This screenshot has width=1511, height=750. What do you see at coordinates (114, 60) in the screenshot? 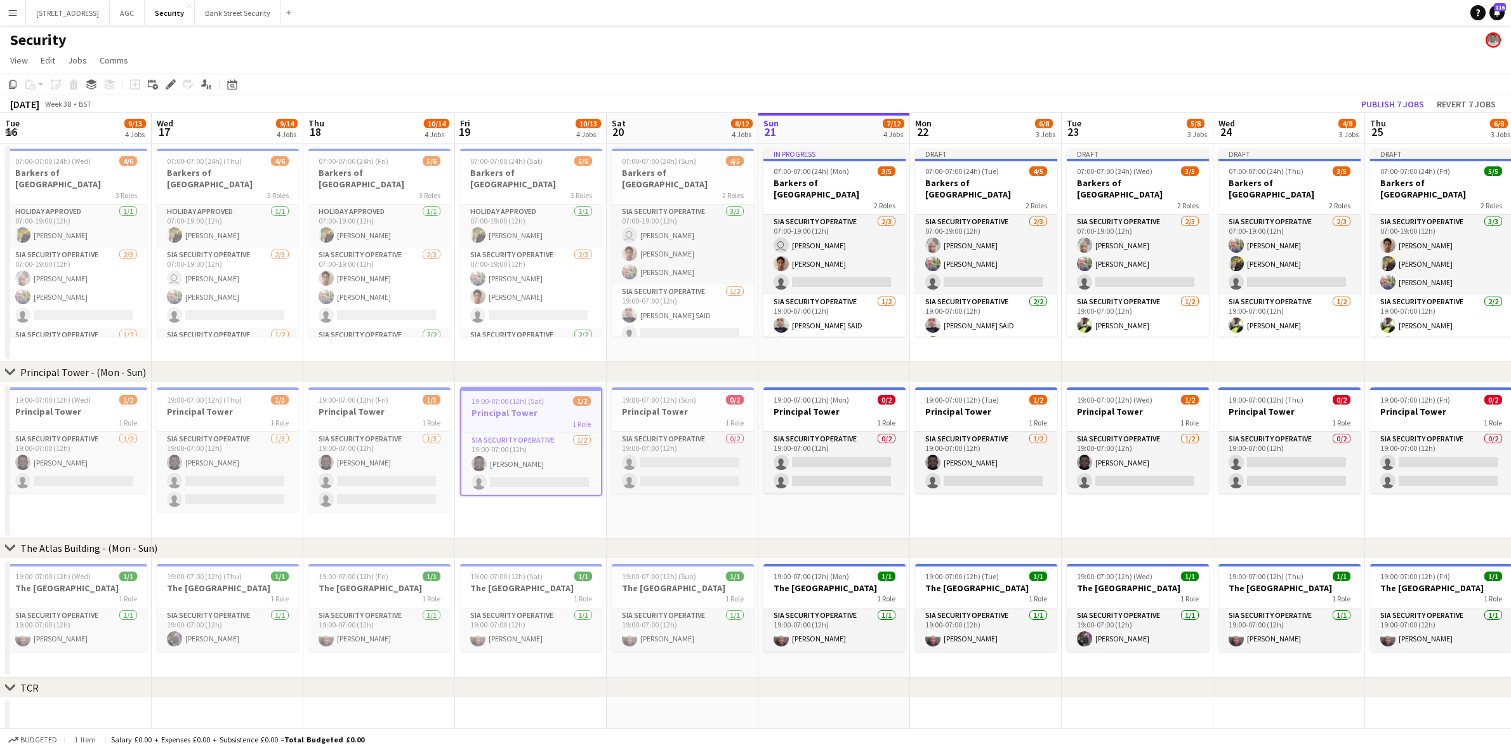
I see `span: Comms` at bounding box center [114, 60].